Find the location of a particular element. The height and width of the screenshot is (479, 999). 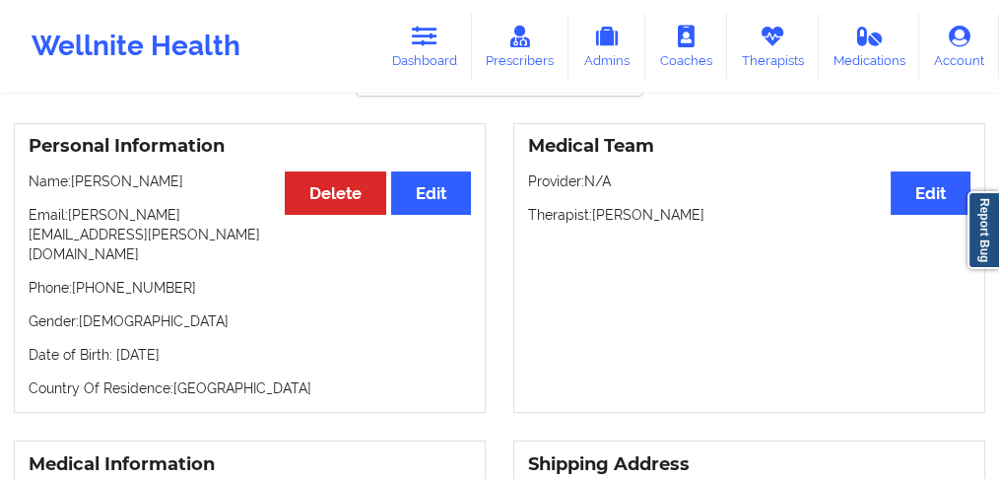

button: Delete is located at coordinates (335, 192).